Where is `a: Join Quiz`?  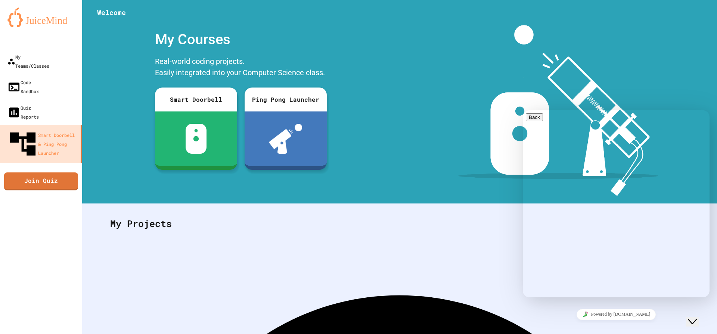
a: Join Quiz is located at coordinates (41, 181).